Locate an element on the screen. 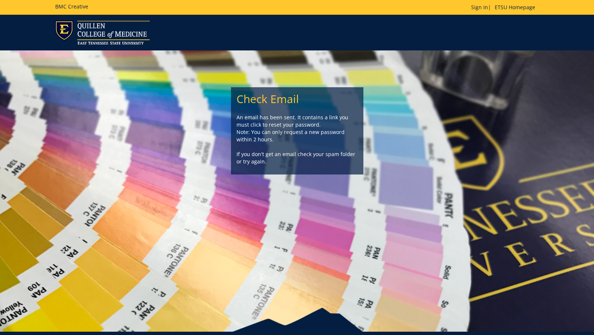 The width and height of the screenshot is (594, 335). a: ETSU Homepage is located at coordinates (515, 7).